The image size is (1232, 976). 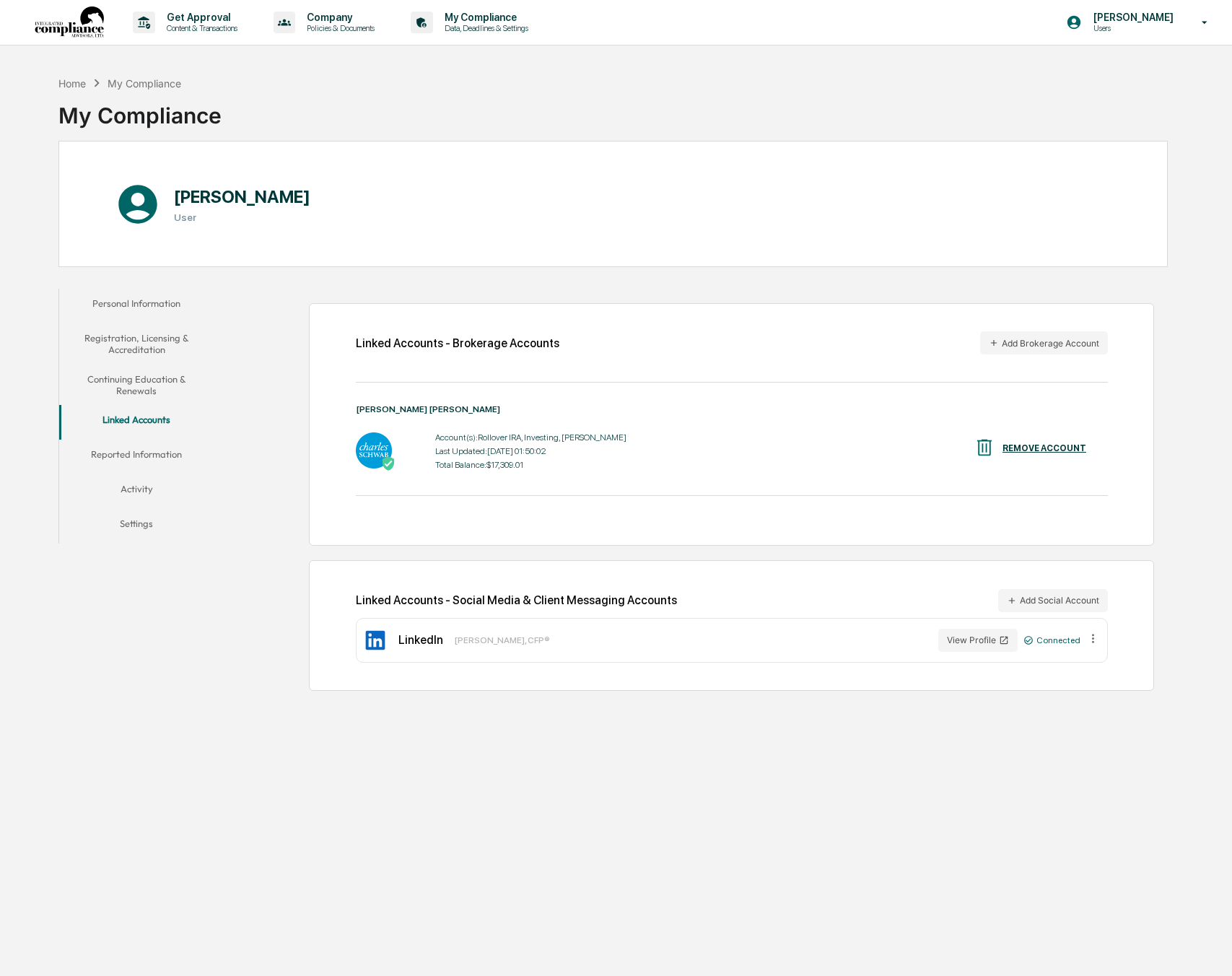 I want to click on img: LinkedIn Icon, so click(x=375, y=640).